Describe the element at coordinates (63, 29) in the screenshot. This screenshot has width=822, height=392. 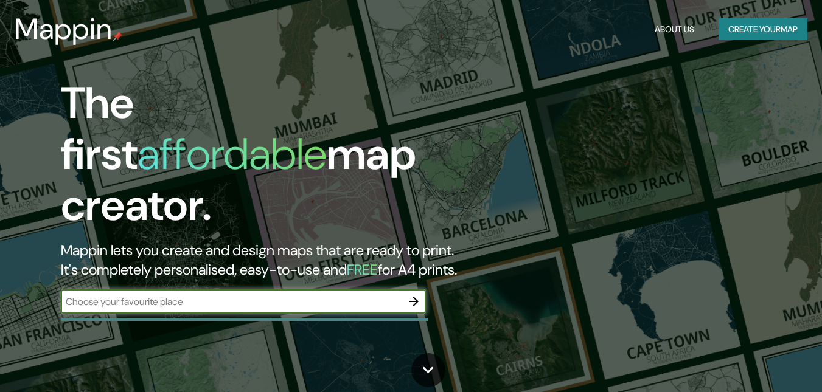
I see `h3: Mappin` at that location.